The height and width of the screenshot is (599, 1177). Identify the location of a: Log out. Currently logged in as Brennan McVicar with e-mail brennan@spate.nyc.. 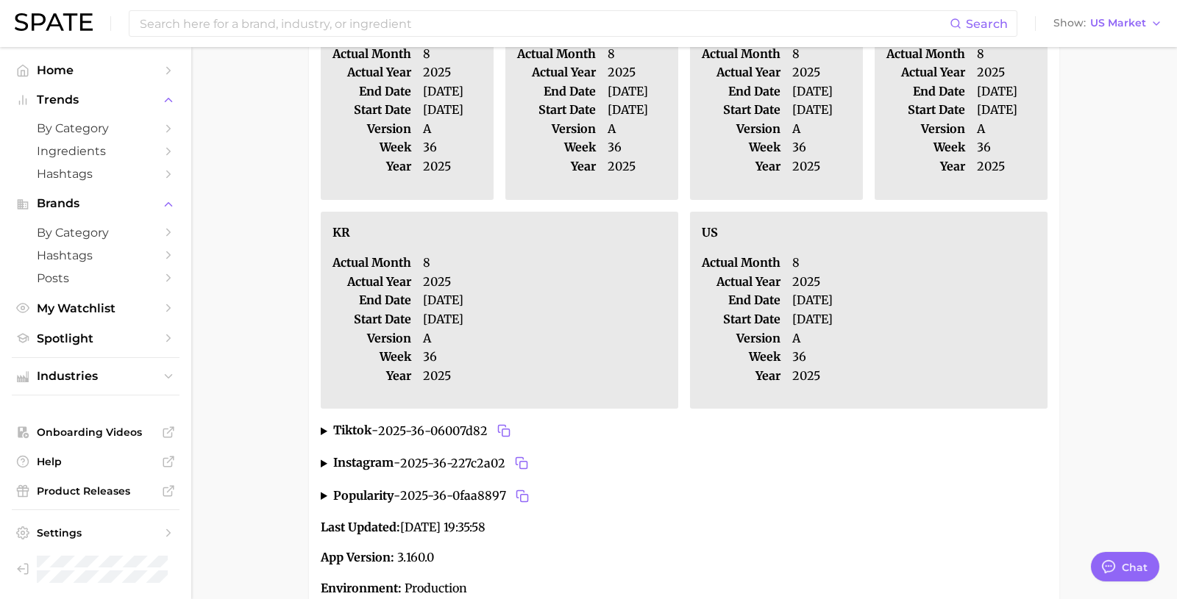
(96, 569).